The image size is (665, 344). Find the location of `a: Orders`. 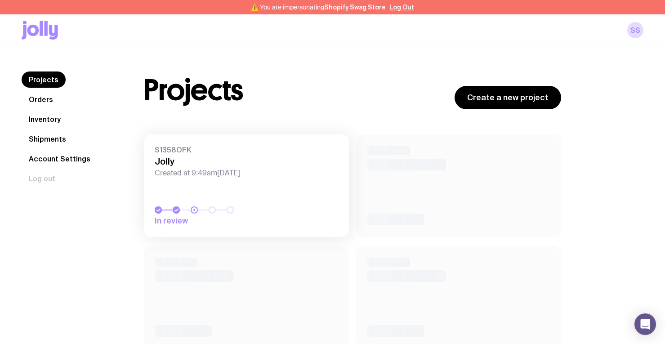

a: Orders is located at coordinates (41, 99).